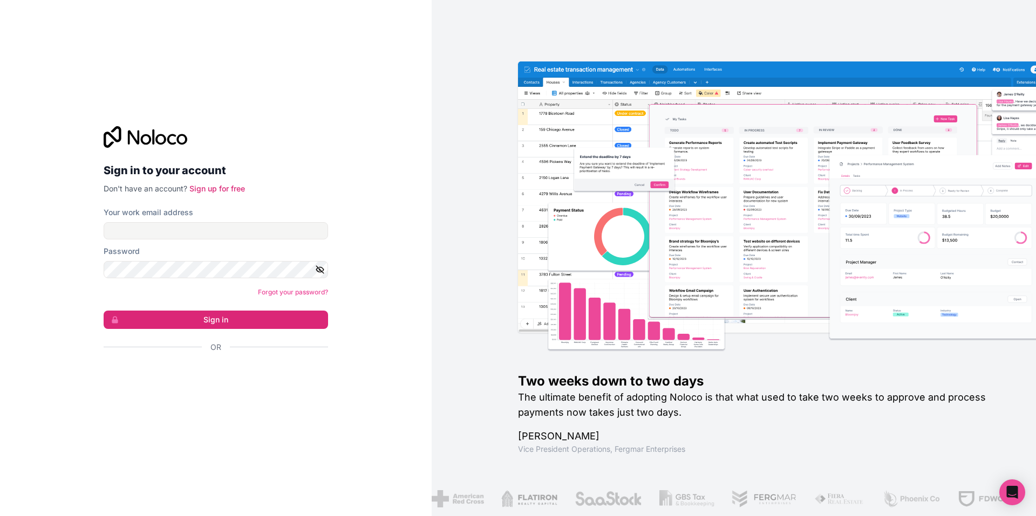  What do you see at coordinates (216, 231) in the screenshot?
I see `input: Email address` at bounding box center [216, 231].